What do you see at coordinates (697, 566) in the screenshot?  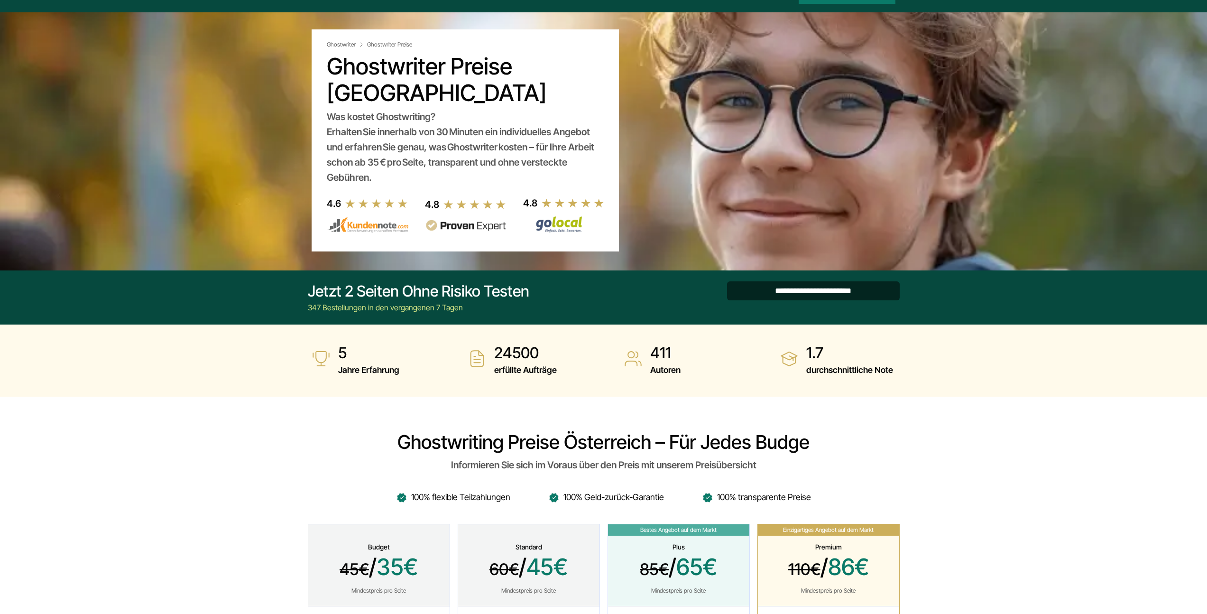 I see `span: 65€` at bounding box center [697, 566].